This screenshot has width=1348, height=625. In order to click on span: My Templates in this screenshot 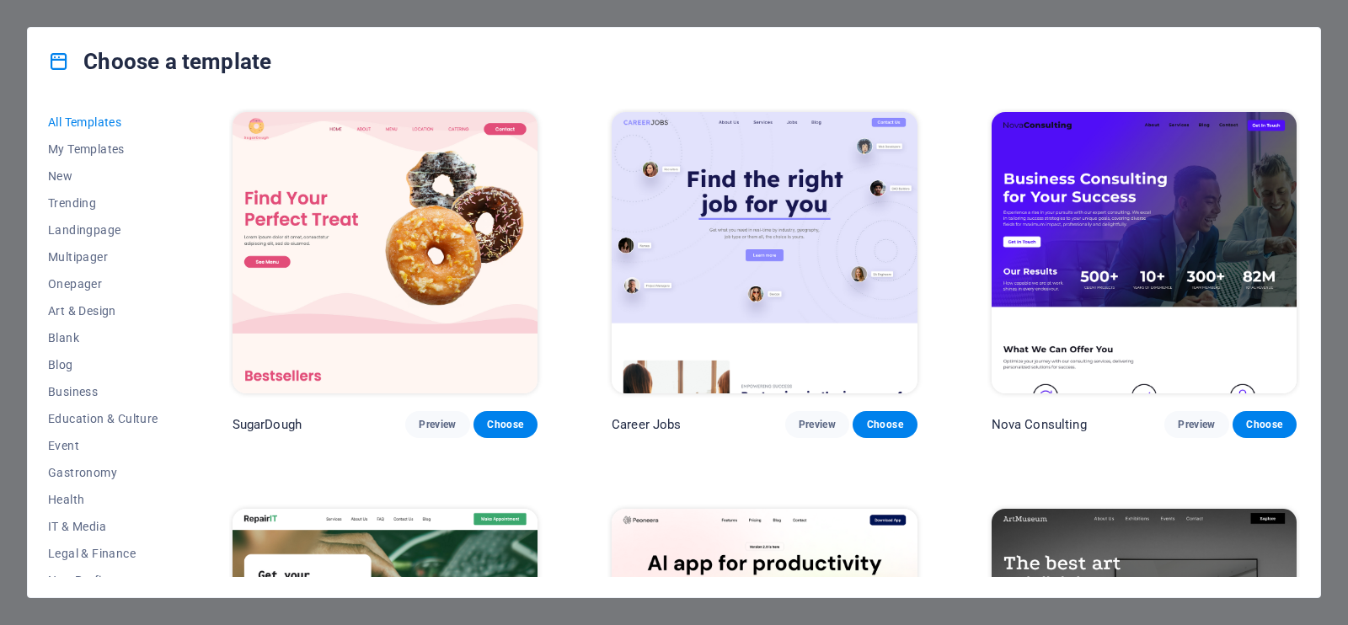, I will do `click(103, 149)`.